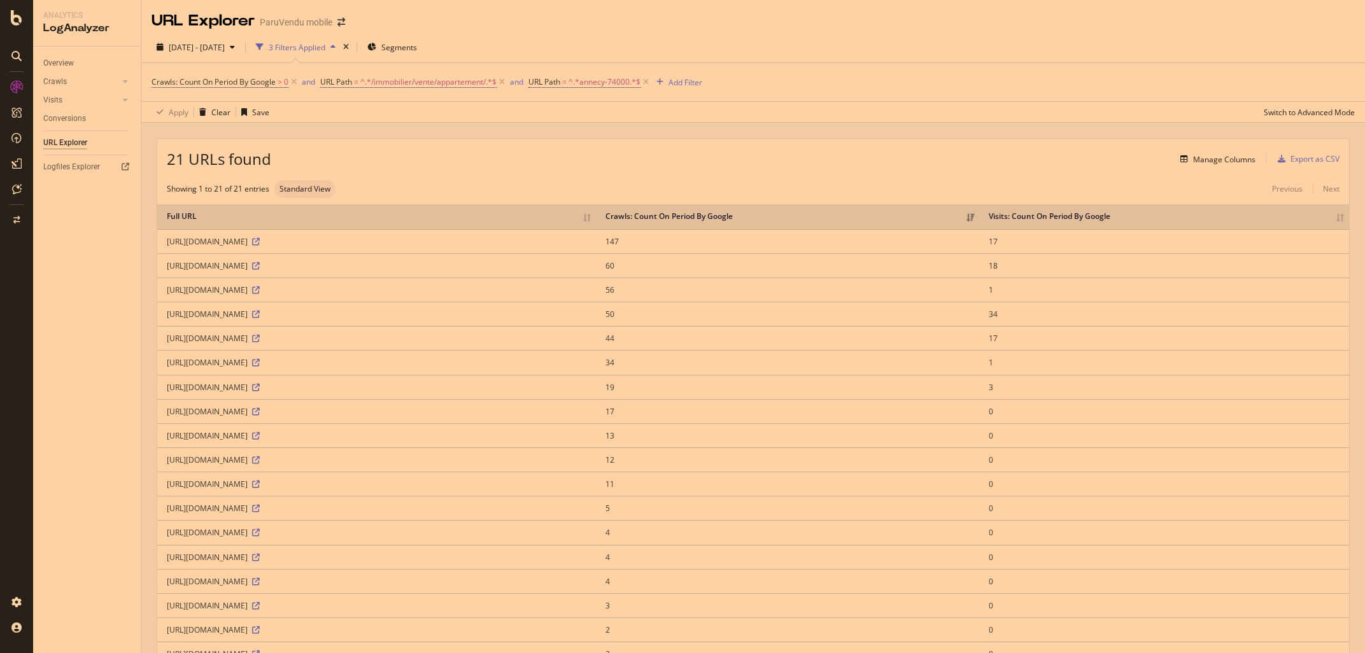 The width and height of the screenshot is (1365, 653). What do you see at coordinates (1164, 362) in the screenshot?
I see `td: 1` at bounding box center [1164, 362].